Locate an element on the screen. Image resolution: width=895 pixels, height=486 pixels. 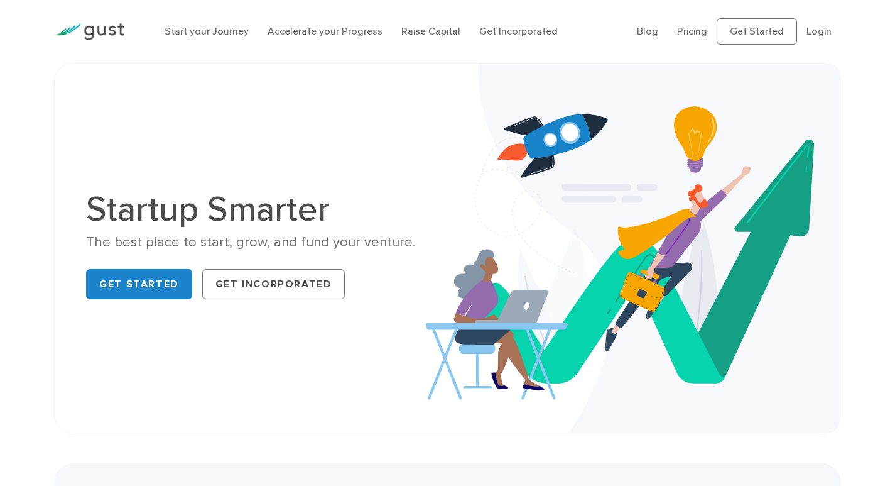
a: Start your Journey is located at coordinates (207, 31).